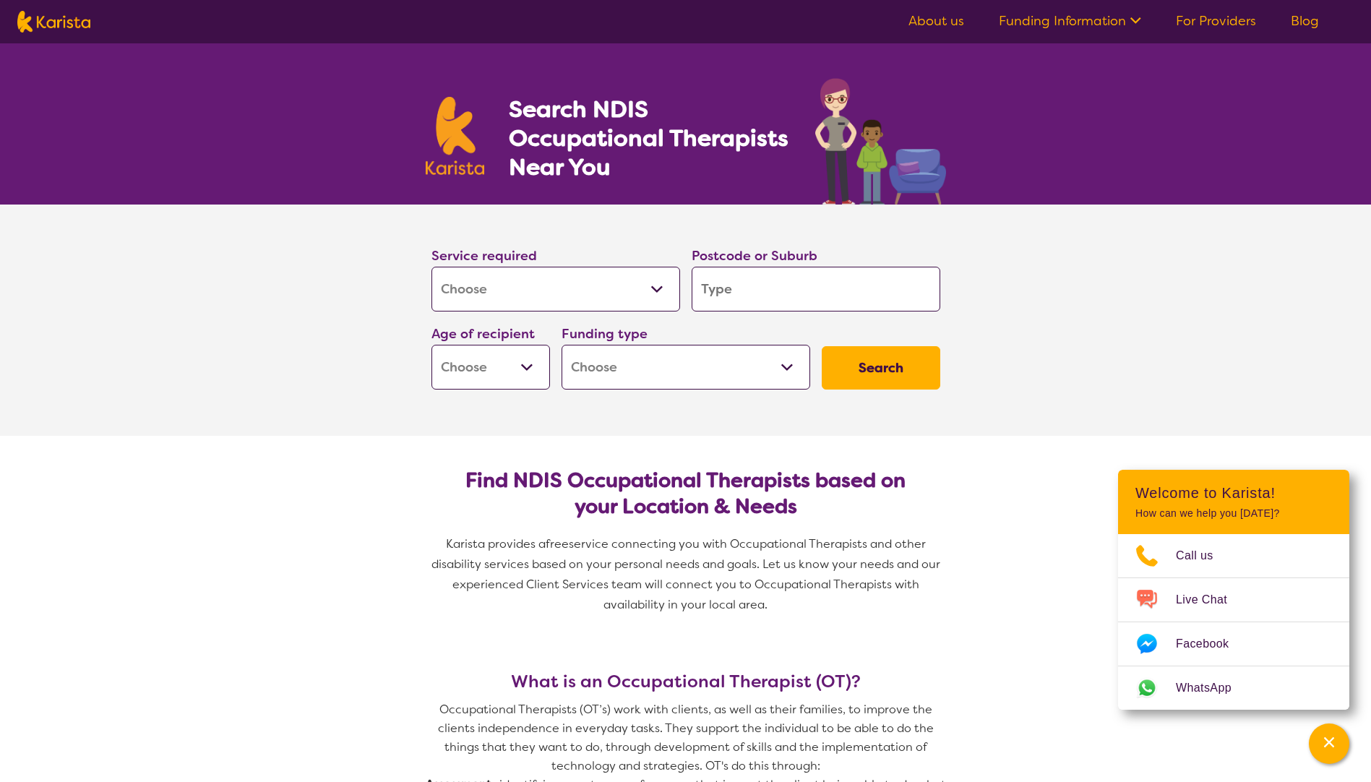  What do you see at coordinates (1070, 21) in the screenshot?
I see `a: Funding Information` at bounding box center [1070, 21].